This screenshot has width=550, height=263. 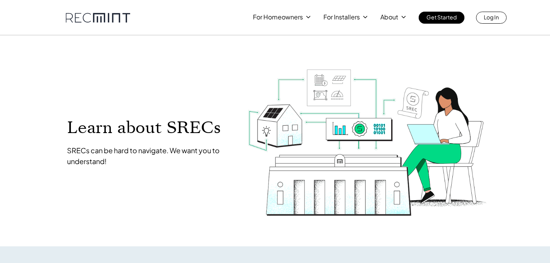 What do you see at coordinates (278, 17) in the screenshot?
I see `p: For Homeowners` at bounding box center [278, 17].